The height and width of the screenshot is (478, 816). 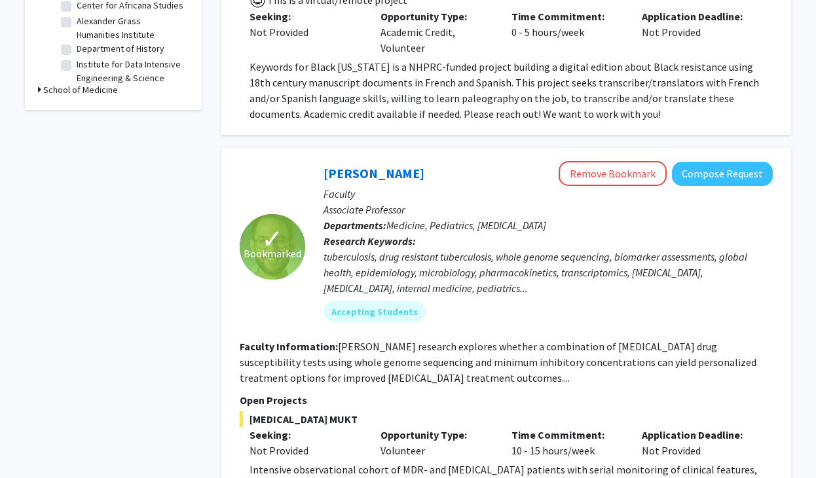 I want to click on div: Volunteer, so click(x=436, y=443).